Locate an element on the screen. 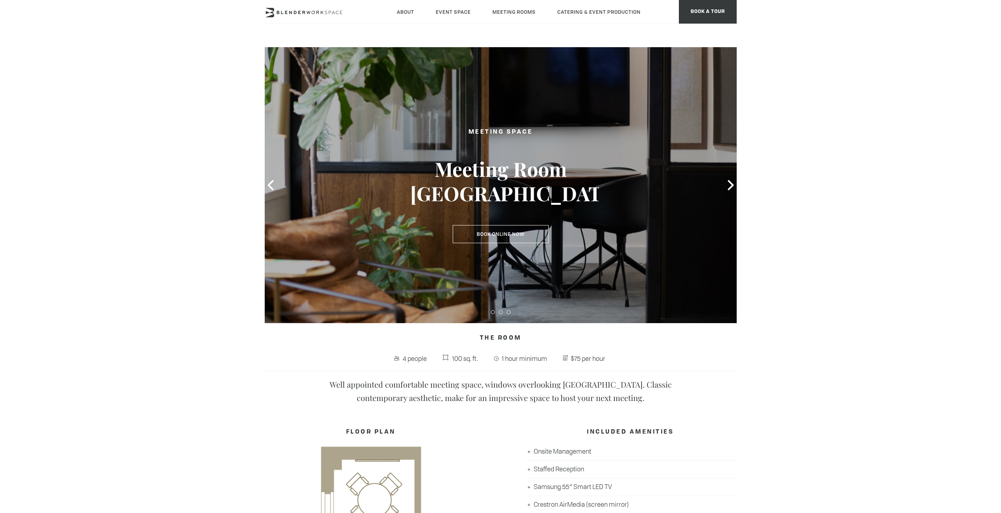  span: 100 sq. ft. is located at coordinates (465, 359).